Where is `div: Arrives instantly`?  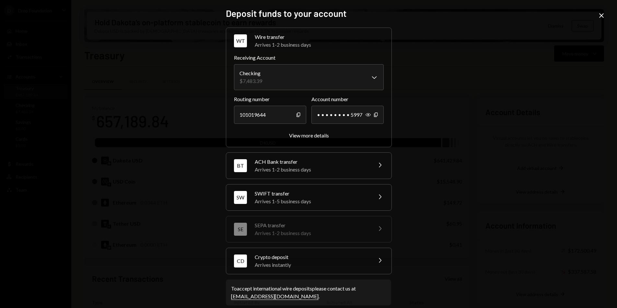 div: Arrives instantly is located at coordinates (311, 265).